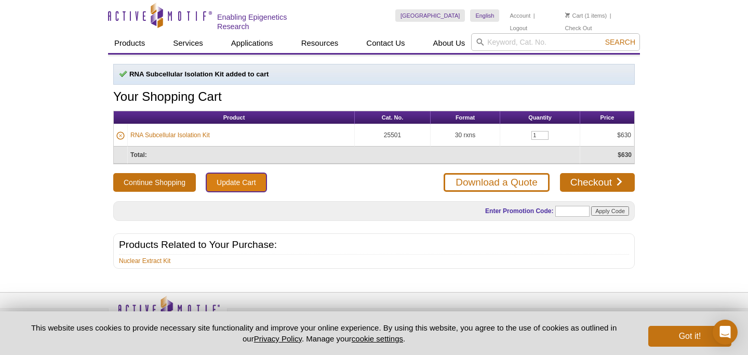 This screenshot has height=355, width=748. Describe the element at coordinates (610, 211) in the screenshot. I see `input: Apply Code` at that location.